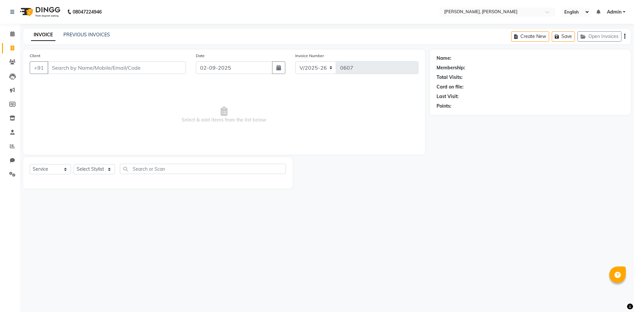 This screenshot has width=634, height=312. What do you see at coordinates (87, 12) in the screenshot?
I see `b: 08047224946` at bounding box center [87, 12].